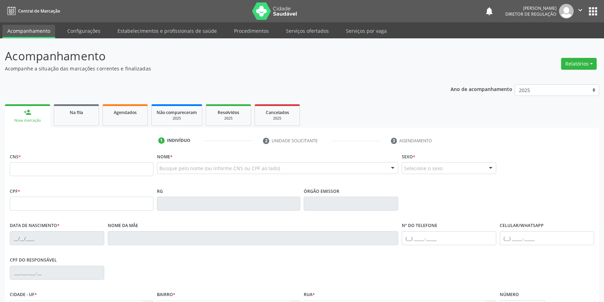 The width and height of the screenshot is (604, 302). What do you see at coordinates (84, 31) in the screenshot?
I see `a: Configurações` at bounding box center [84, 31].